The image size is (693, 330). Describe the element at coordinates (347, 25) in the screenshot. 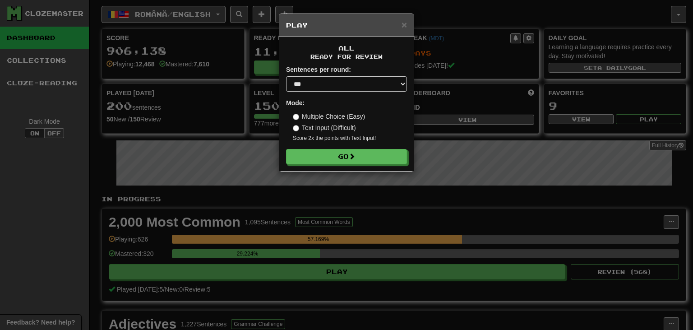

I see `h5: Play` at that location.